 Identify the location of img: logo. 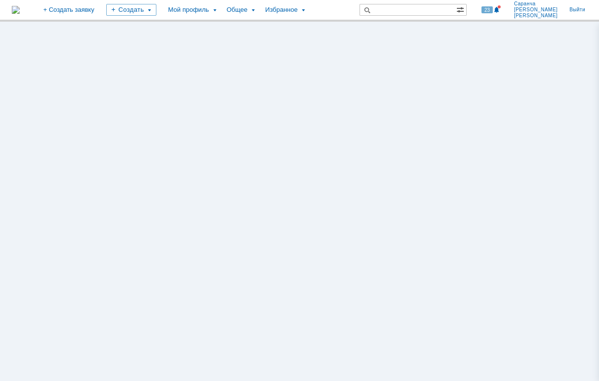
(16, 10).